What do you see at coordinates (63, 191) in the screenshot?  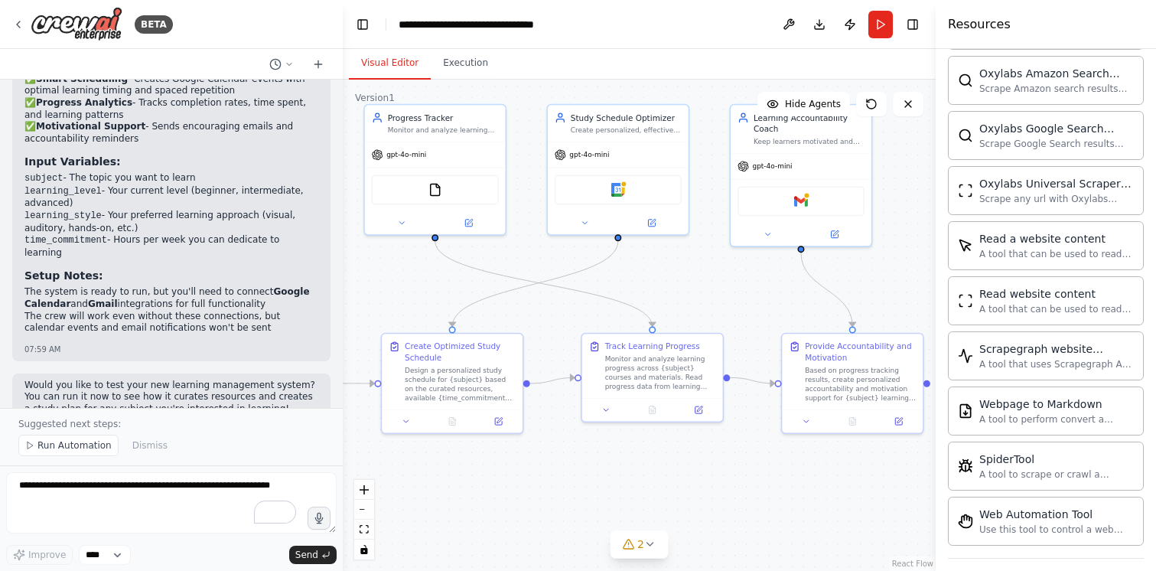 I see `code: learning_level` at bounding box center [63, 191].